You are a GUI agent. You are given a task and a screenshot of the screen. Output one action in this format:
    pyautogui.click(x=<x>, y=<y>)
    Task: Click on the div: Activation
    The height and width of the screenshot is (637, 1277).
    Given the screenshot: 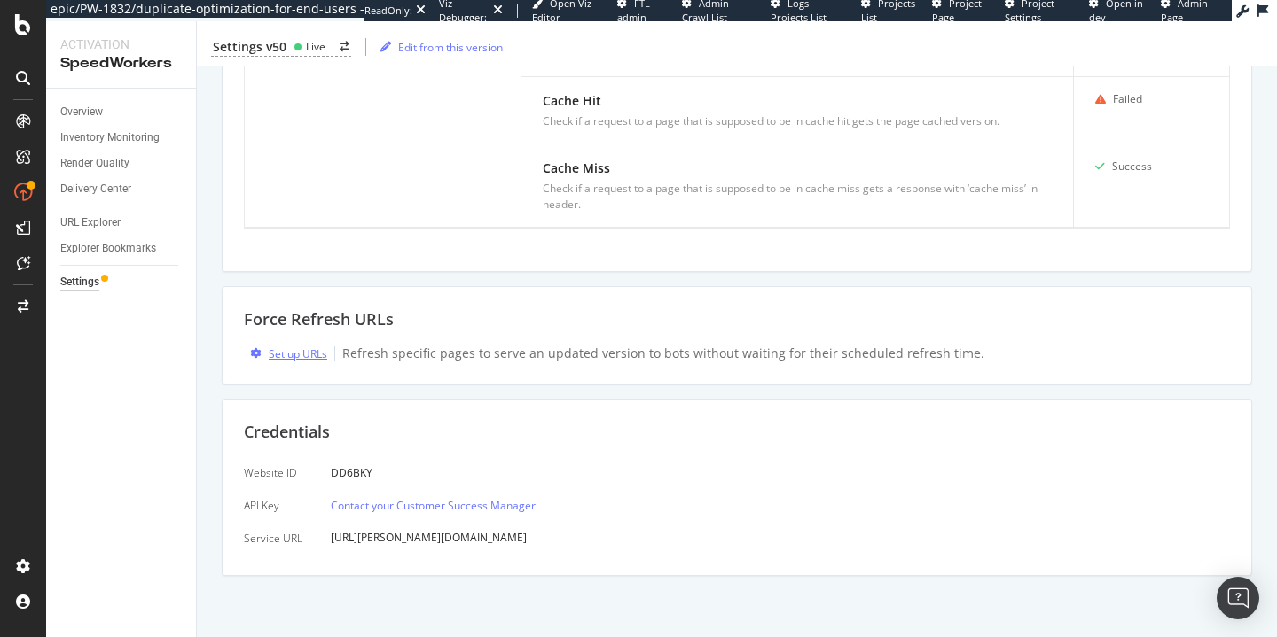 What is the action you would take?
    pyautogui.click(x=121, y=44)
    